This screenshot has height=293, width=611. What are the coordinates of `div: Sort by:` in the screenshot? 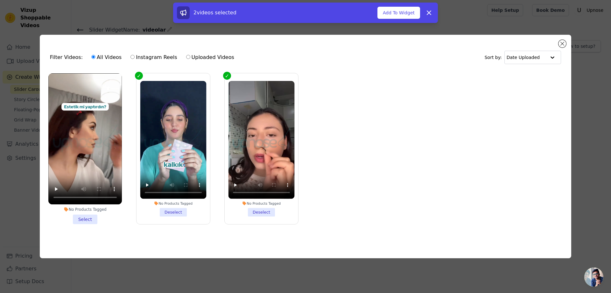 It's located at (523, 57).